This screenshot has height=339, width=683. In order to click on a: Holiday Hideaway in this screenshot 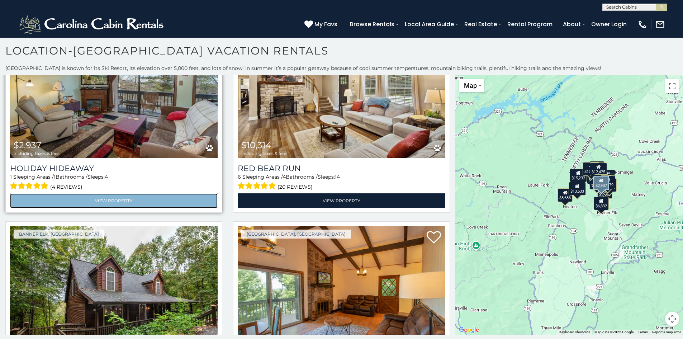, I will do `click(114, 168)`.